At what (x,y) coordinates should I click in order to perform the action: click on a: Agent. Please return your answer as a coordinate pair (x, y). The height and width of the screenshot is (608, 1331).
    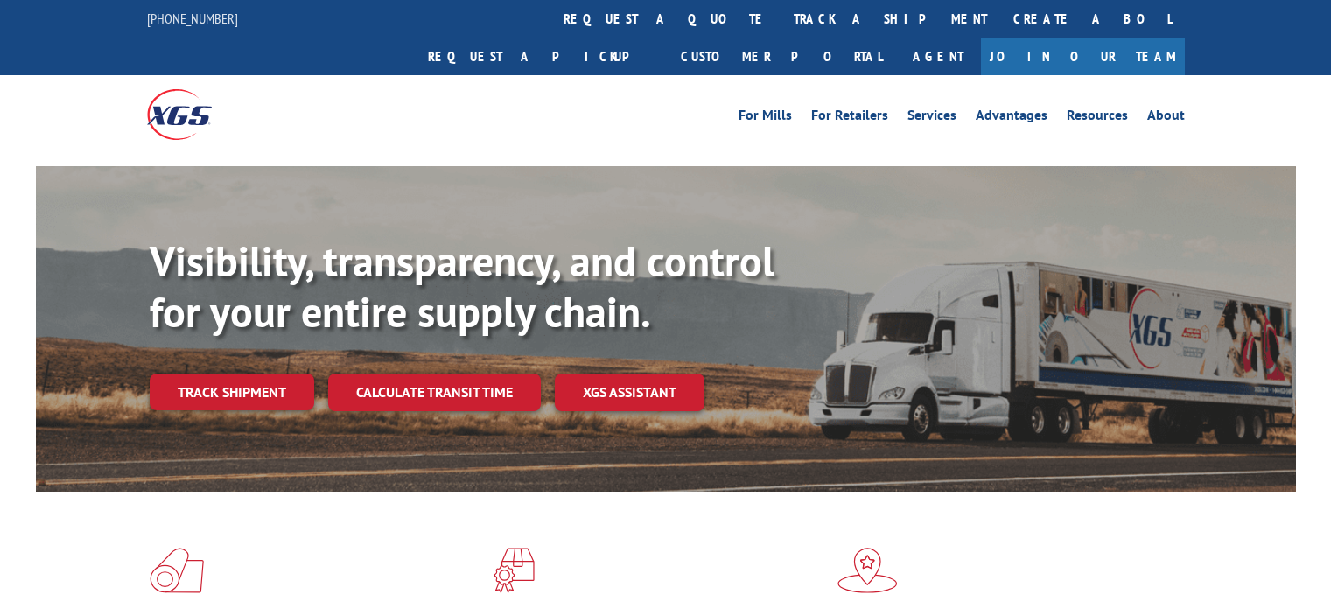
    Looking at the image, I should click on (938, 56).